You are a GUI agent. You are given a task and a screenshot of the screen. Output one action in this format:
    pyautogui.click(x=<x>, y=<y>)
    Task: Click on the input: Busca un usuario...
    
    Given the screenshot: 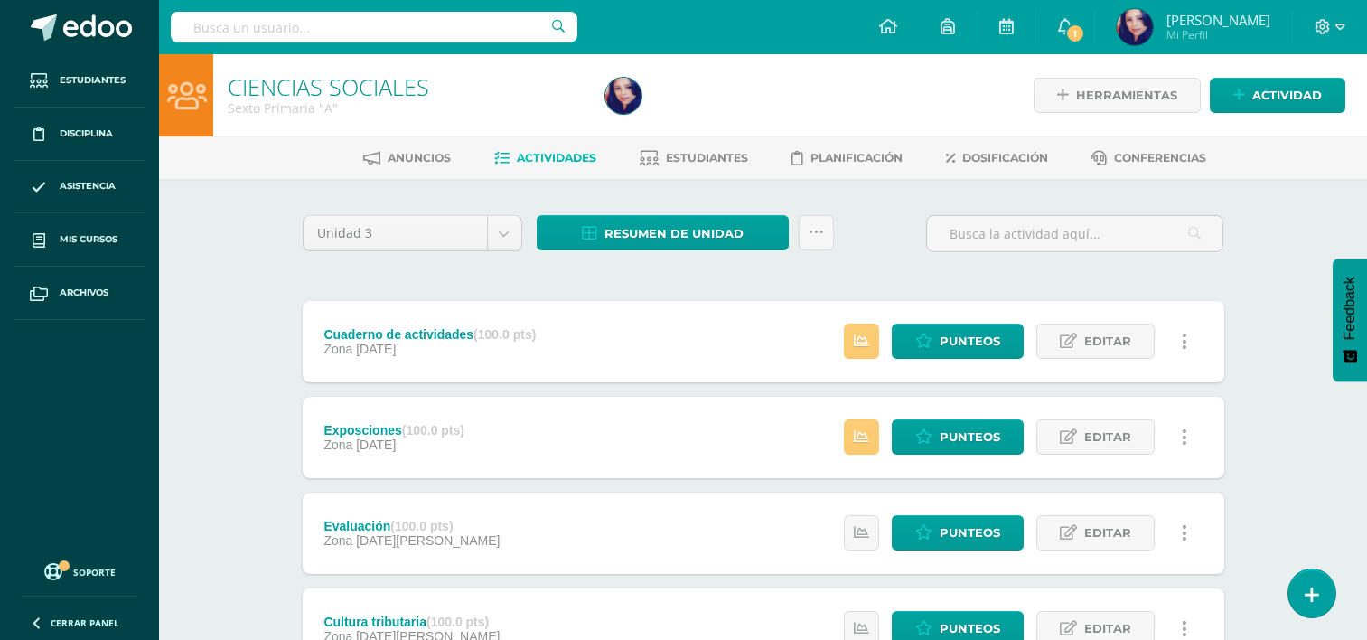 What is the action you would take?
    pyautogui.click(x=374, y=27)
    